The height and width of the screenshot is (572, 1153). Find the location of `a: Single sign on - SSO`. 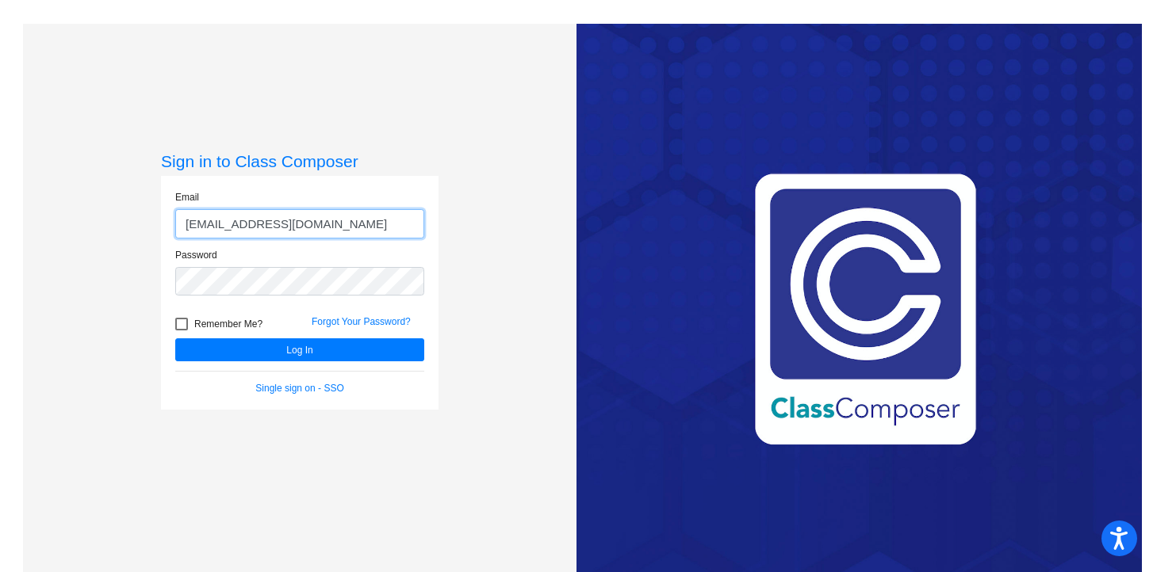

a: Single sign on - SSO is located at coordinates (299, 388).